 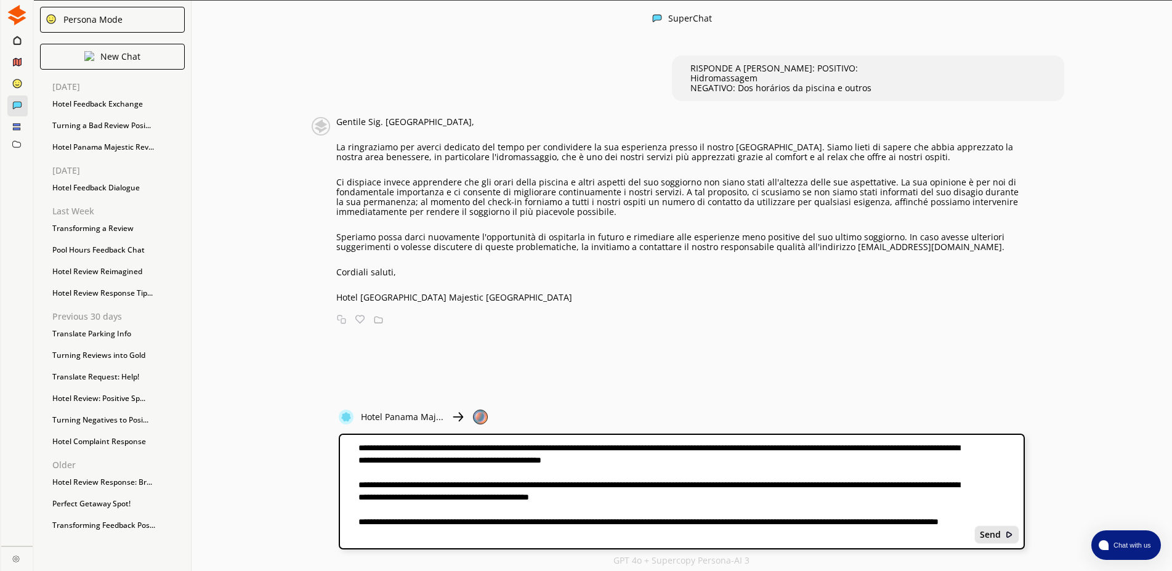 I want to click on div: Hotel Feedback Exchange, so click(x=118, y=104).